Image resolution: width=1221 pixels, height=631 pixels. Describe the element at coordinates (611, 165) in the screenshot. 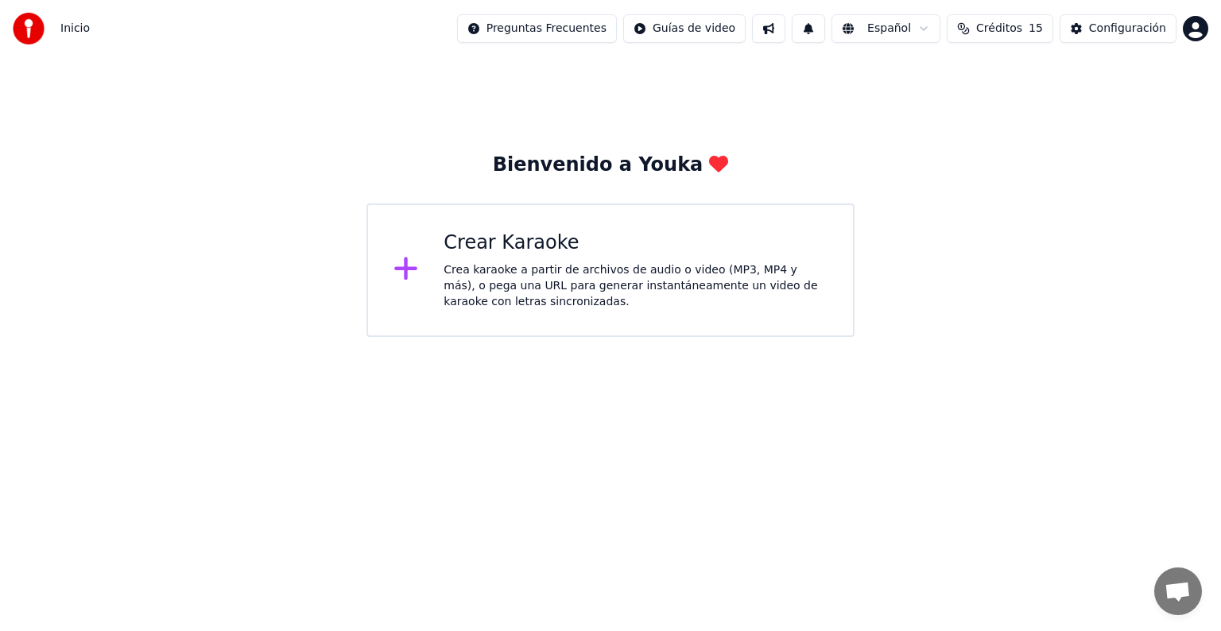

I see `div: Bienvenido a Youka` at that location.